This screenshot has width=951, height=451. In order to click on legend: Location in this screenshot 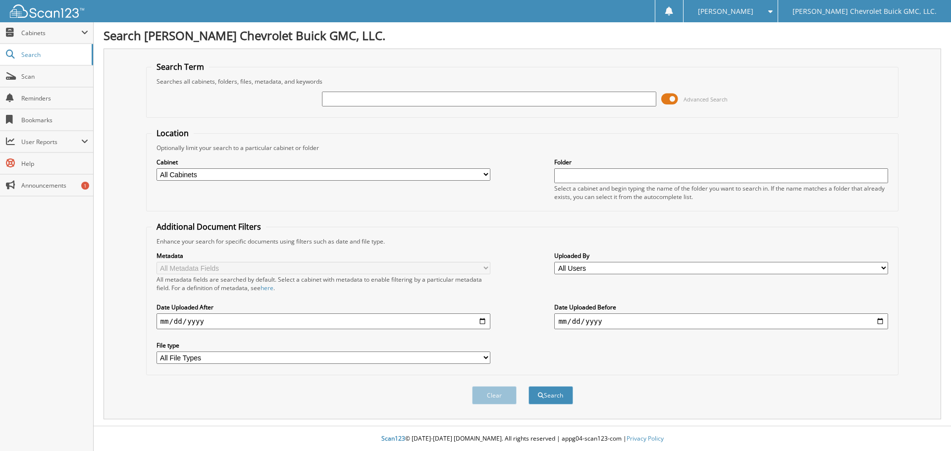, I will do `click(172, 133)`.